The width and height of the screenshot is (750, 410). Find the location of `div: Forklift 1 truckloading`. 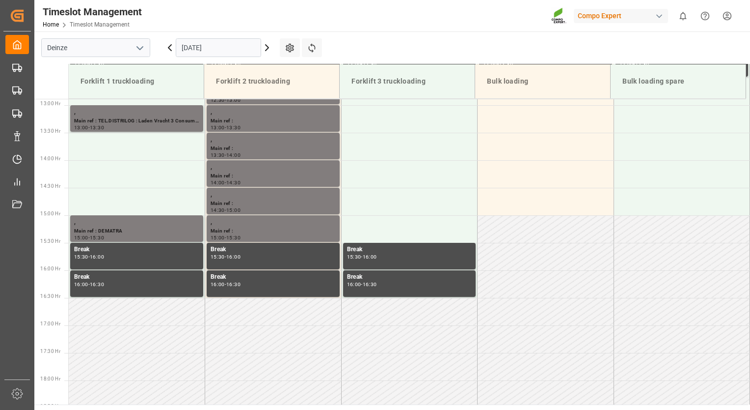

div: Forklift 1 truckloading is located at coordinates (136, 81).